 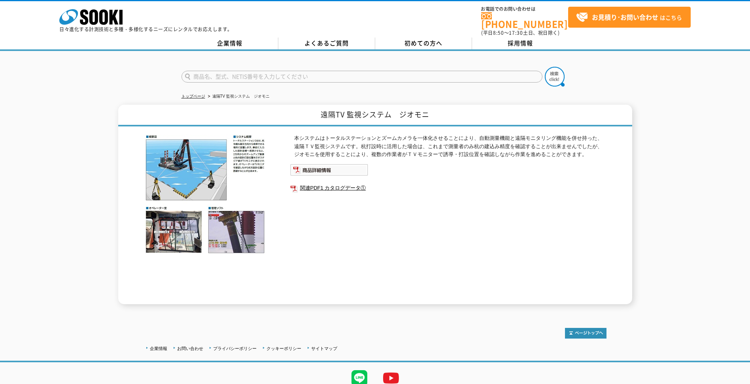 What do you see at coordinates (520, 43) in the screenshot?
I see `a: 採用情報` at bounding box center [520, 43].